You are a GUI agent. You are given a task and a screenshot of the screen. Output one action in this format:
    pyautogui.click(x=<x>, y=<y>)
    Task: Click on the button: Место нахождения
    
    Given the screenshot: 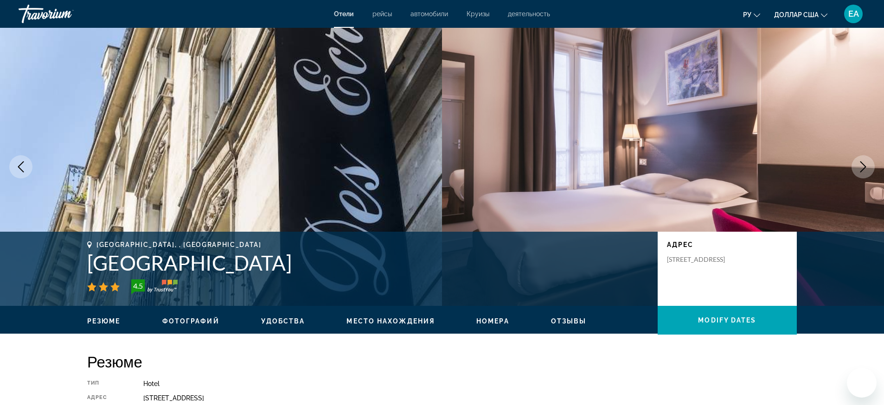 What is the action you would take?
    pyautogui.click(x=390, y=321)
    